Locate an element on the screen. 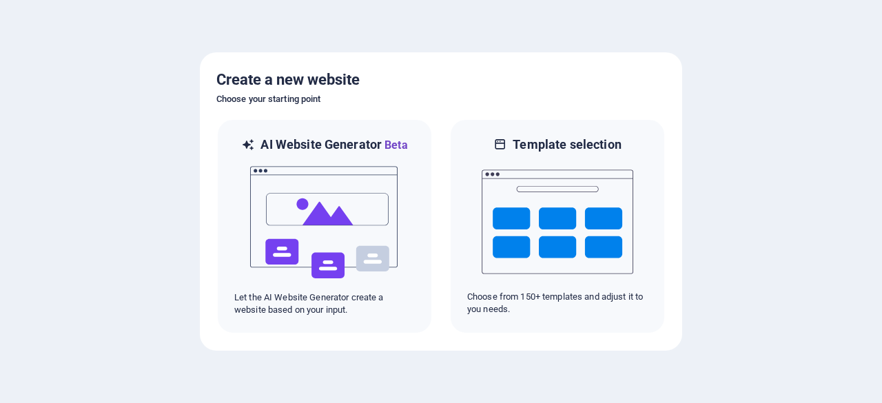 The width and height of the screenshot is (882, 403). h6: Choose your starting point is located at coordinates (441, 99).